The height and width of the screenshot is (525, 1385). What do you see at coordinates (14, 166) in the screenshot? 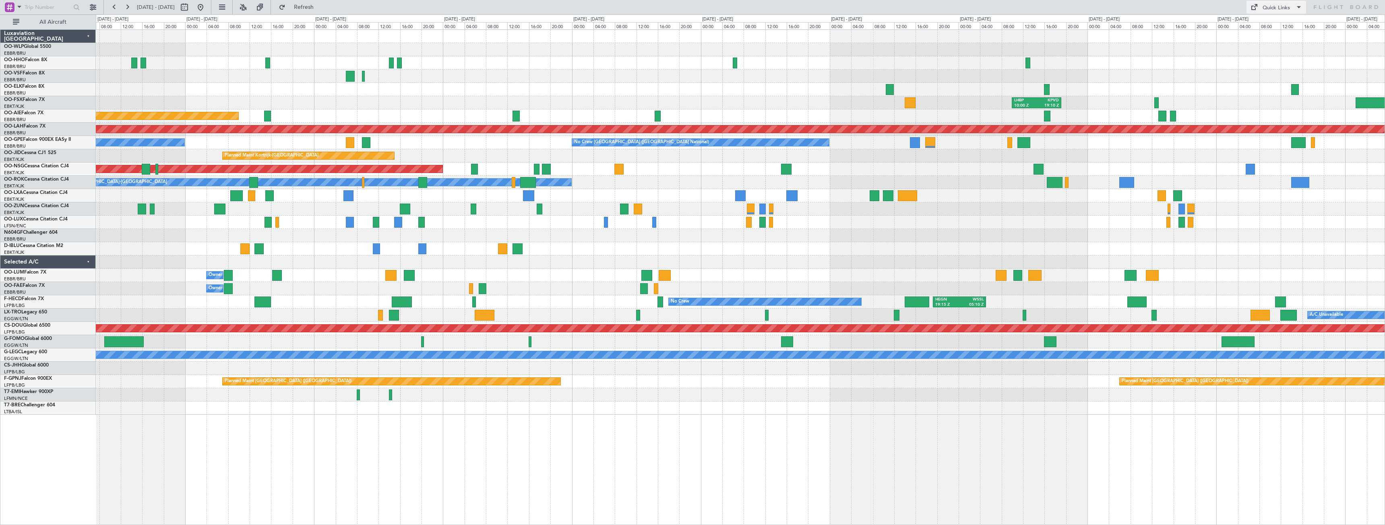
I see `span: OO-NSG` at bounding box center [14, 166].